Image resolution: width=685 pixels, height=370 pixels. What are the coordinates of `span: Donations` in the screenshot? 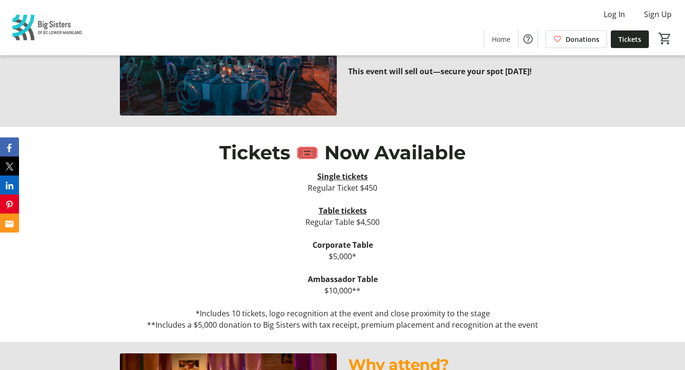 It's located at (582, 39).